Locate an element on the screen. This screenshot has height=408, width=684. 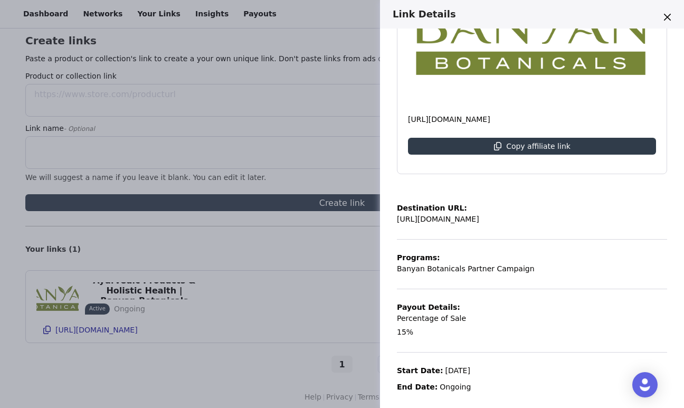
h3: Link Details is located at coordinates (525, 14).